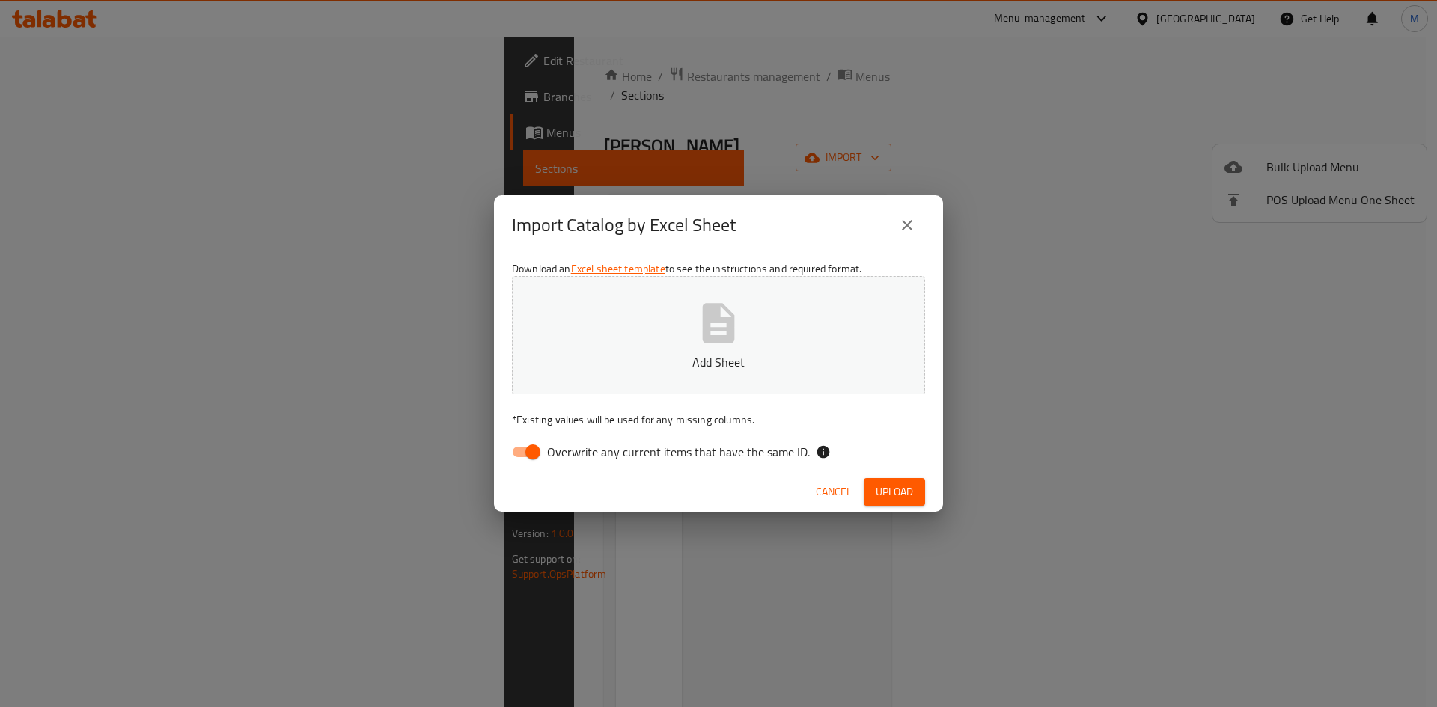 Image resolution: width=1437 pixels, height=707 pixels. I want to click on span: Overwrite any current items that have the same ID., so click(678, 452).